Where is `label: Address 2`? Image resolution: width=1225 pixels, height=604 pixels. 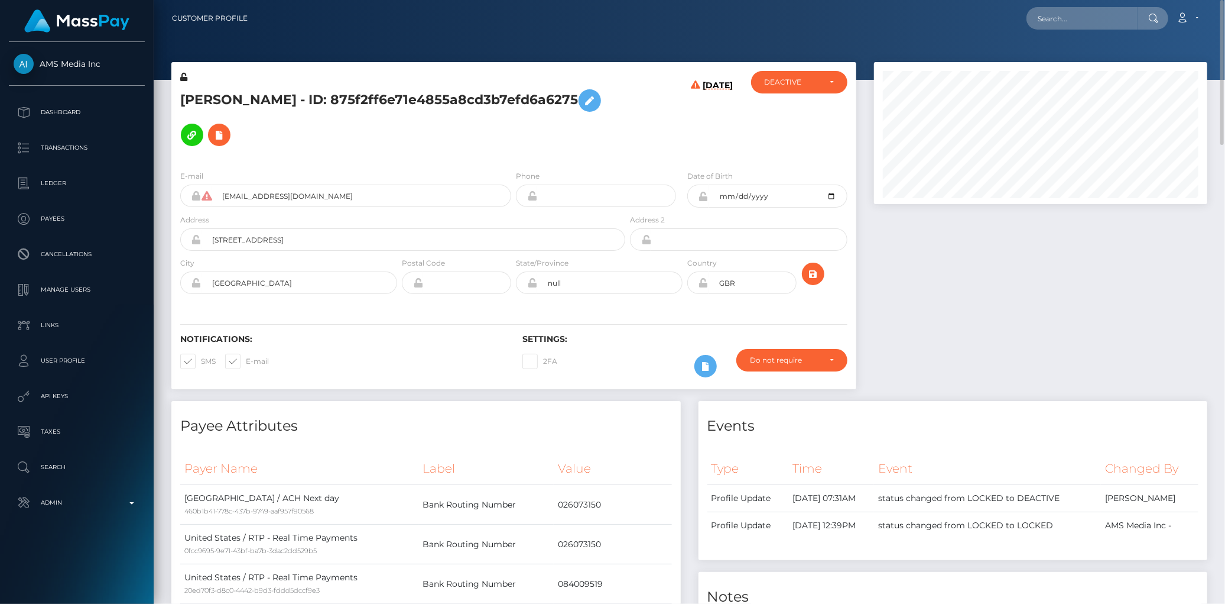
label: Address 2 is located at coordinates (647, 220).